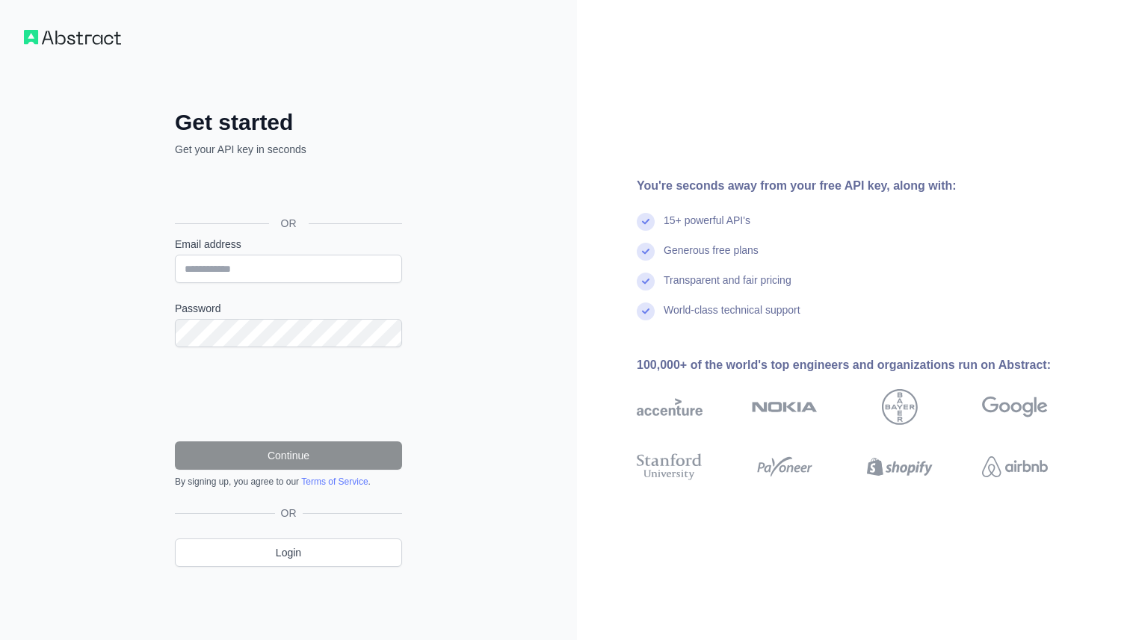 This screenshot has height=640, width=1130. What do you see at coordinates (866, 365) in the screenshot?
I see `div: 100,000+ of the world's top engineers and organizations run on Abstract:` at bounding box center [866, 365].